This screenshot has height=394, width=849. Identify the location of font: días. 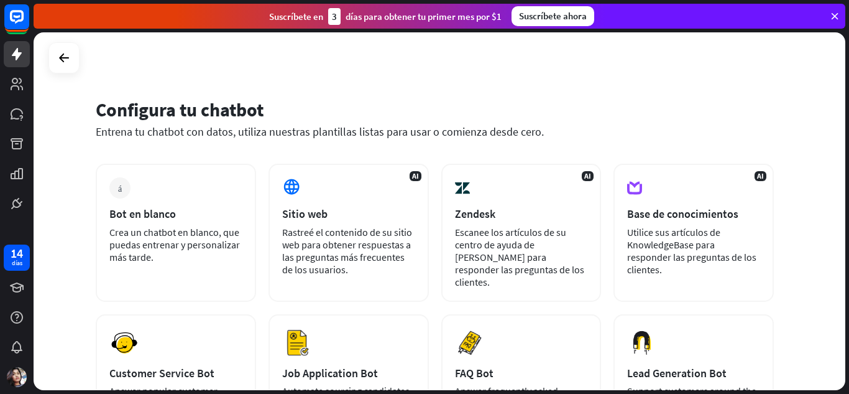
(17, 262).